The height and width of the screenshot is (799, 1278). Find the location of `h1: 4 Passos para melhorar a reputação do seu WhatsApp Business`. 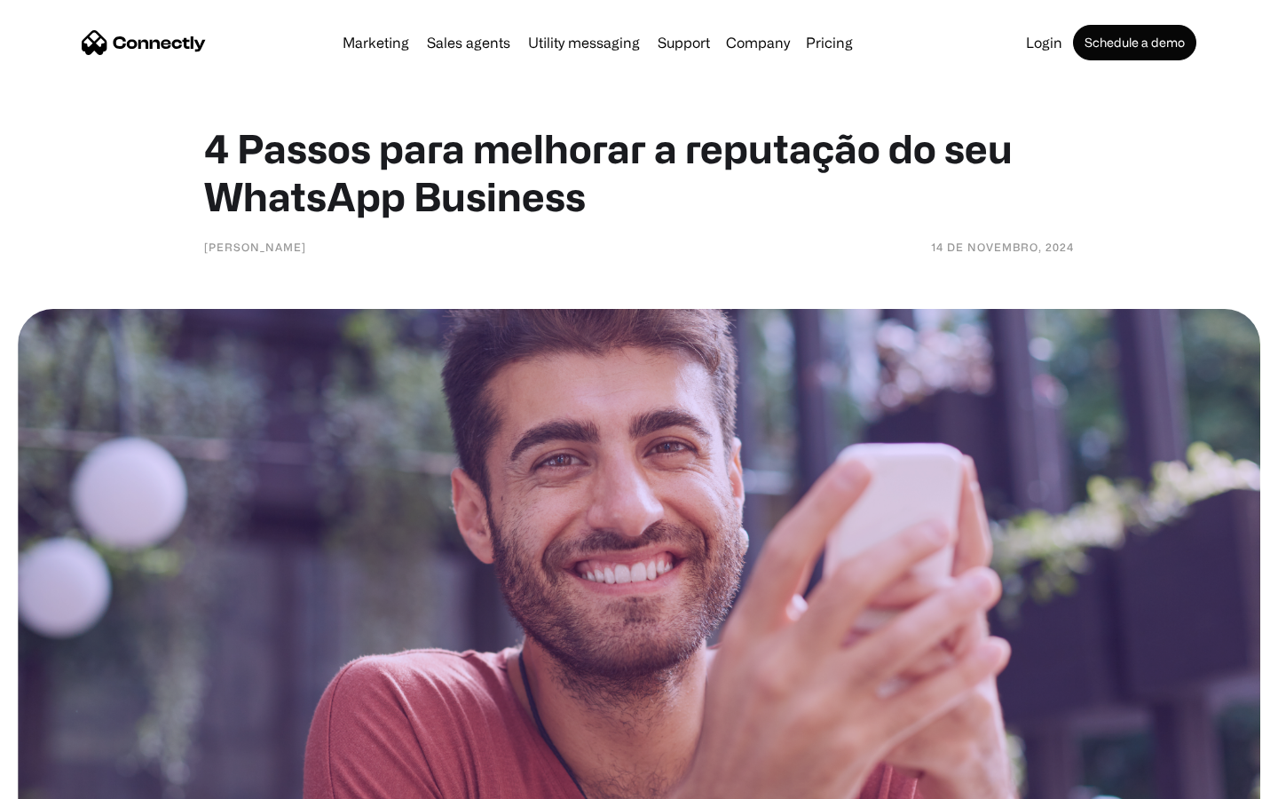

h1: 4 Passos para melhorar a reputação do seu WhatsApp Business is located at coordinates (639, 172).